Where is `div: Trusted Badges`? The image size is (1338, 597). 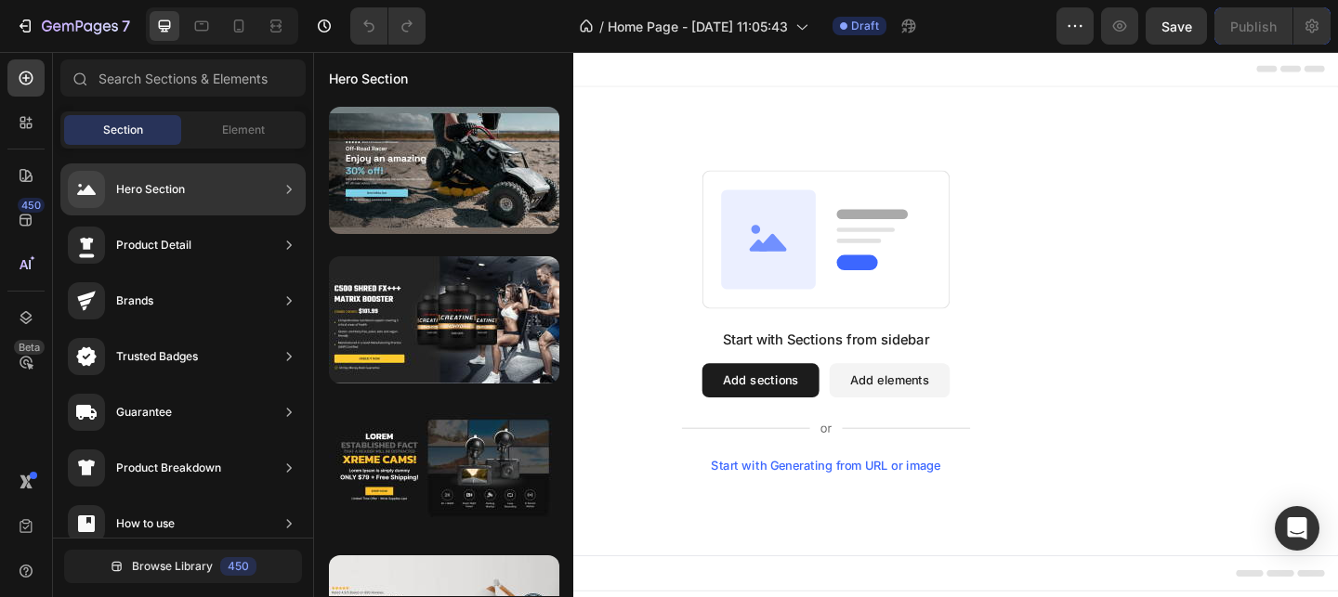
div: Trusted Badges is located at coordinates (157, 357).